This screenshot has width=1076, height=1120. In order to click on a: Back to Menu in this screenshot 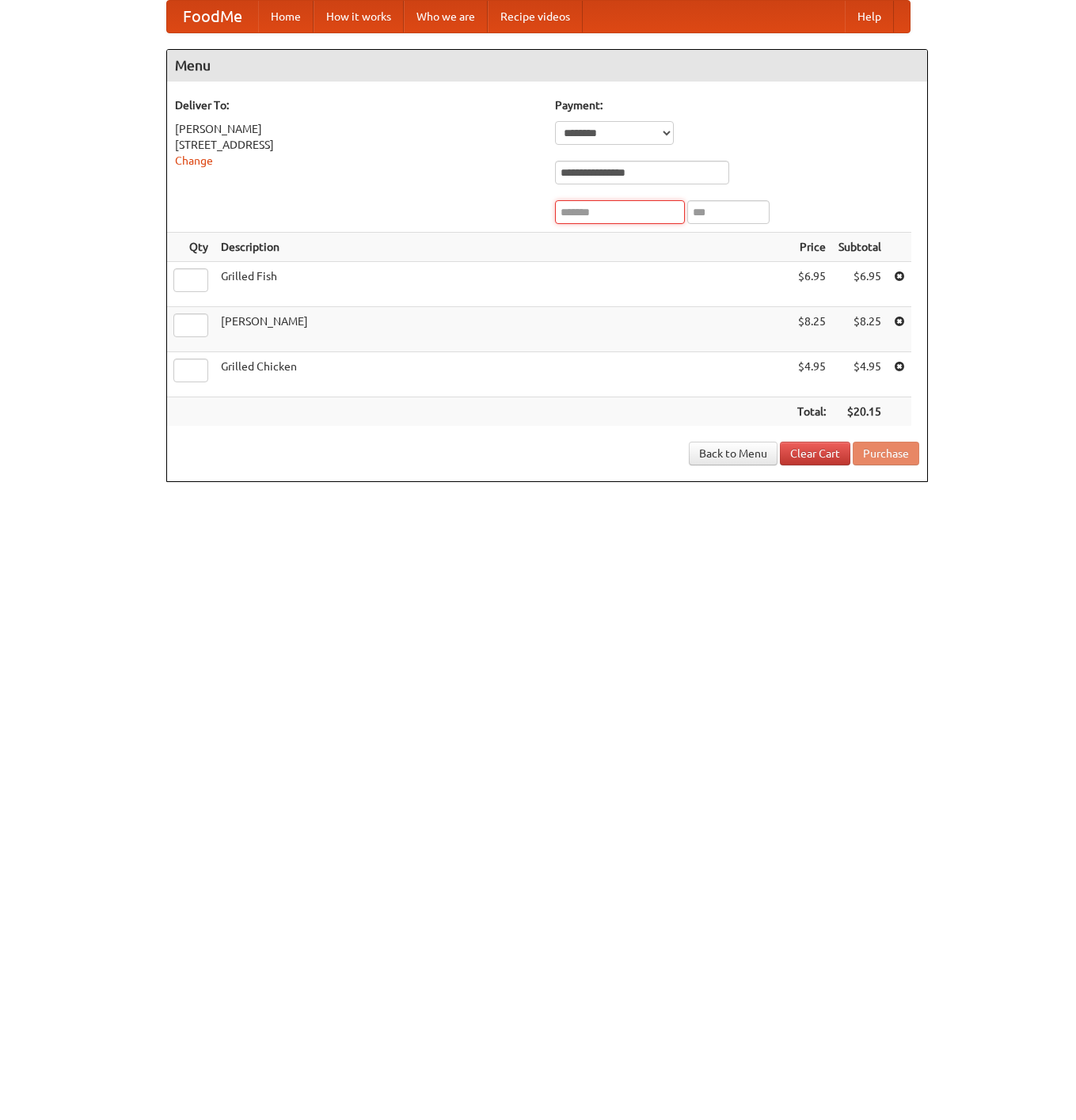, I will do `click(733, 453)`.